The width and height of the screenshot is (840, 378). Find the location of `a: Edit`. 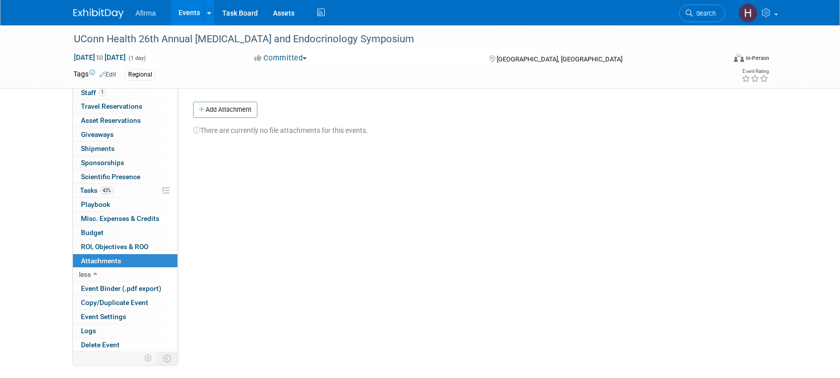

a: Edit is located at coordinates (108, 74).